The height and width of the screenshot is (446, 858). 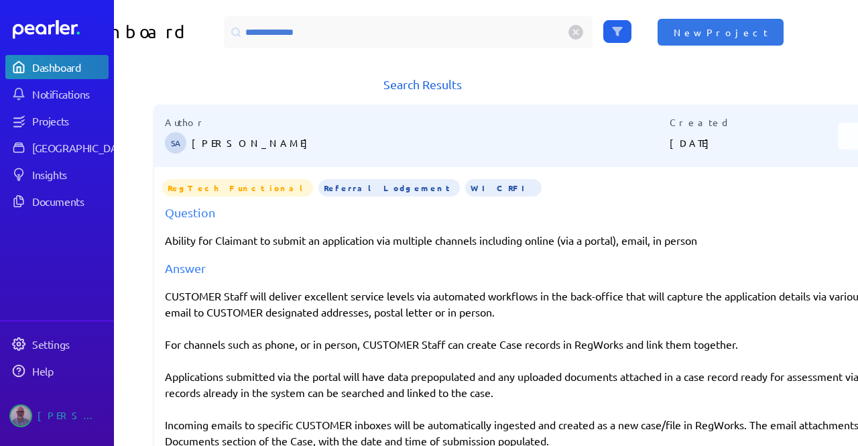 I want to click on button: New Project, so click(x=721, y=32).